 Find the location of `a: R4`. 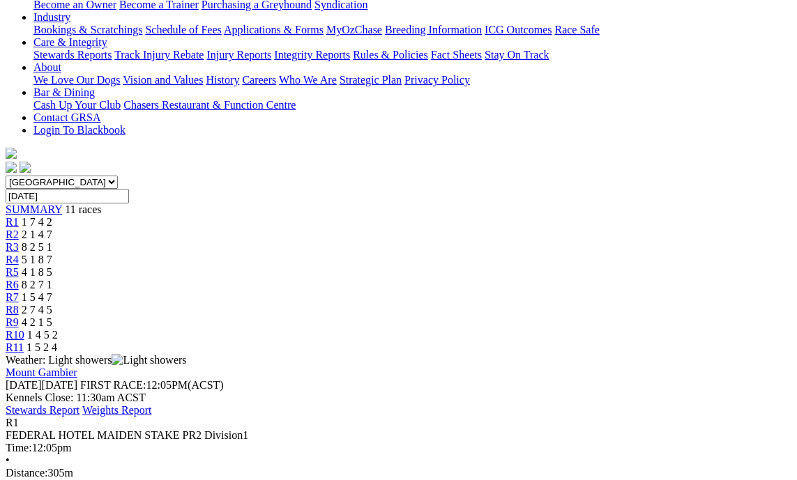

a: R4 is located at coordinates (12, 259).